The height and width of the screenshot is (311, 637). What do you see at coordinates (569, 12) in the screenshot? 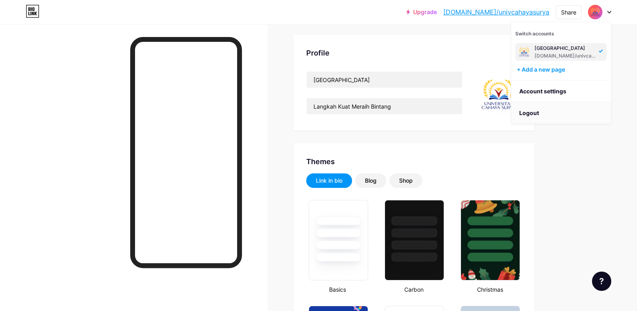
I see `div: Share` at bounding box center [569, 12].